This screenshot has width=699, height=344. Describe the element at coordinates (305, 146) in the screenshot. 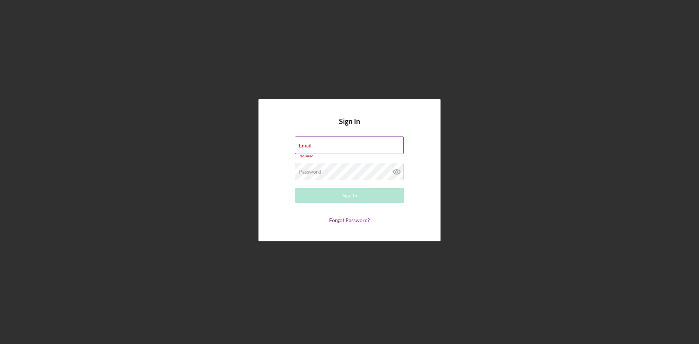

I see `label: Email` at that location.